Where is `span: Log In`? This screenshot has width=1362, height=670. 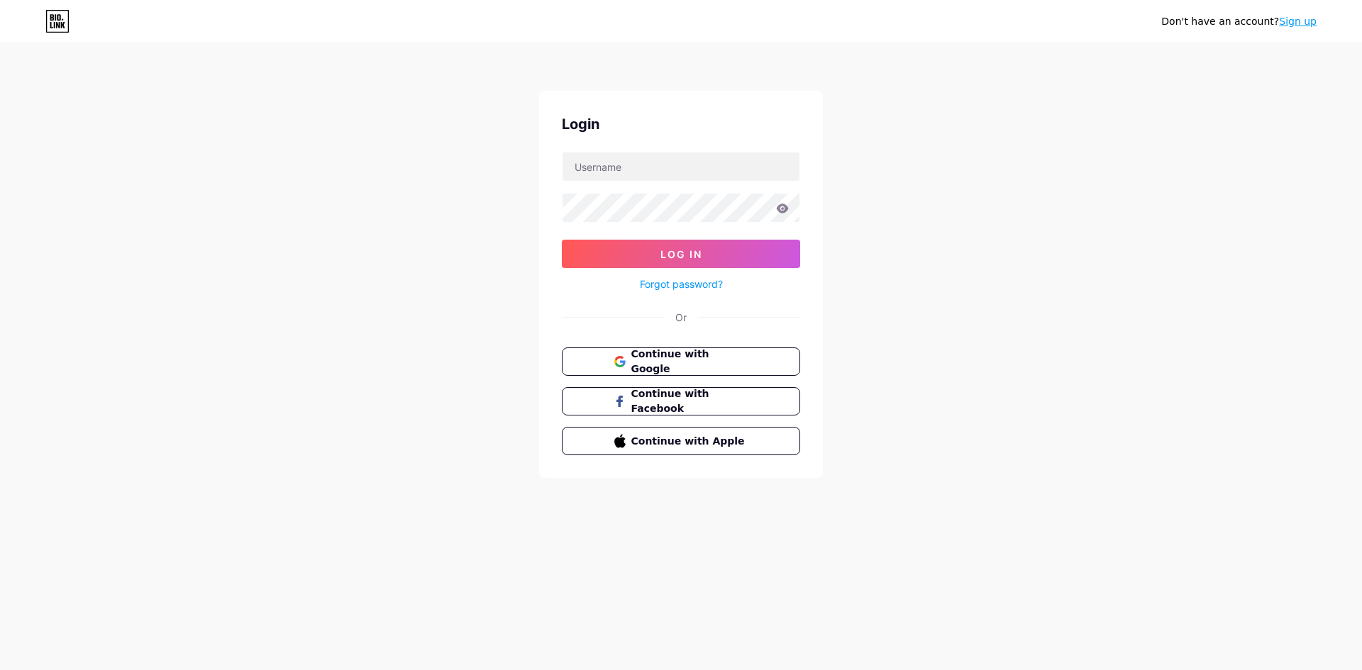 span: Log In is located at coordinates (681, 254).